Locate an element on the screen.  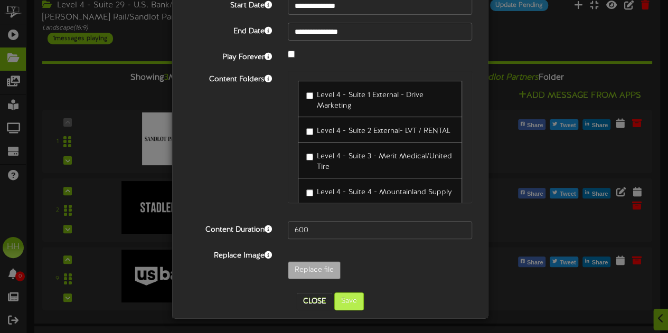
button: Save is located at coordinates (349, 301).